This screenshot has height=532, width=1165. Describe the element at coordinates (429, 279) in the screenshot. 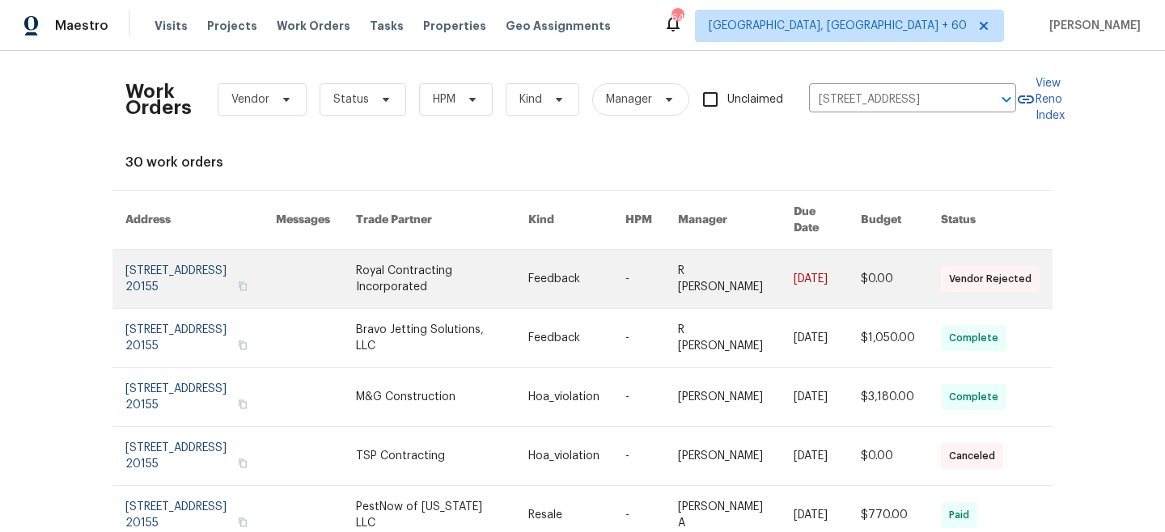

I see `td: Royal Contracting Incorporated` at that location.